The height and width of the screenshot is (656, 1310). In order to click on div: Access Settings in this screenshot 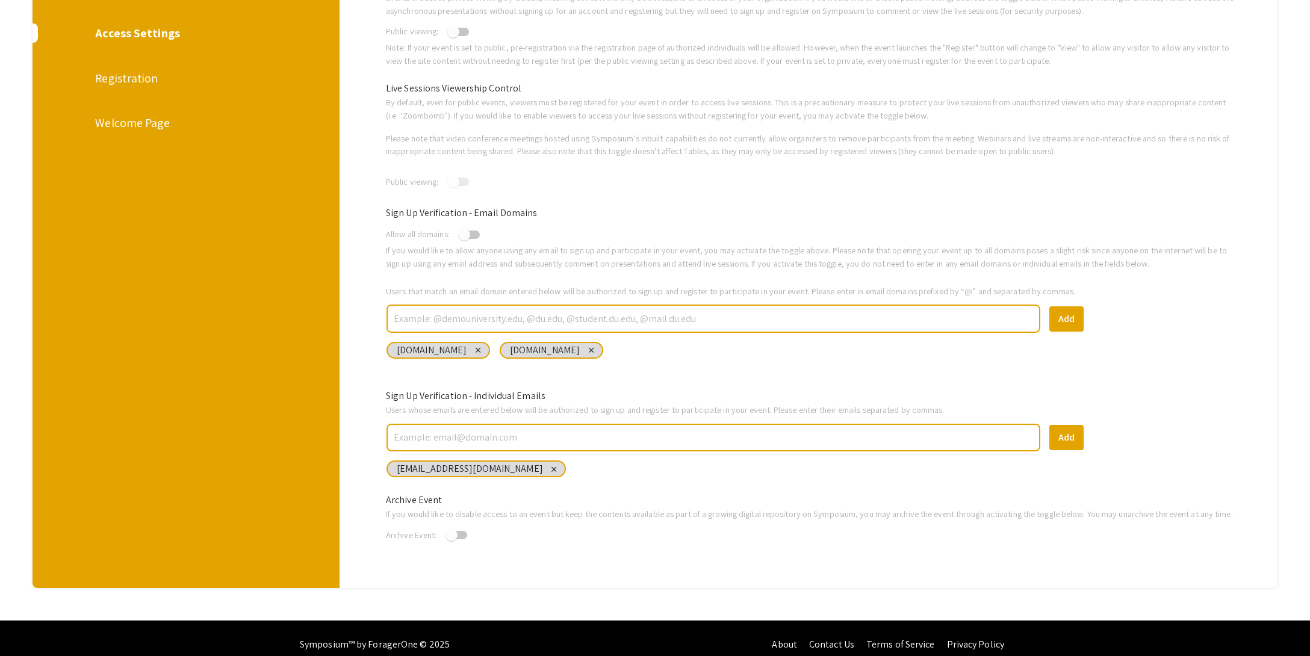, I will do `click(185, 33)`.